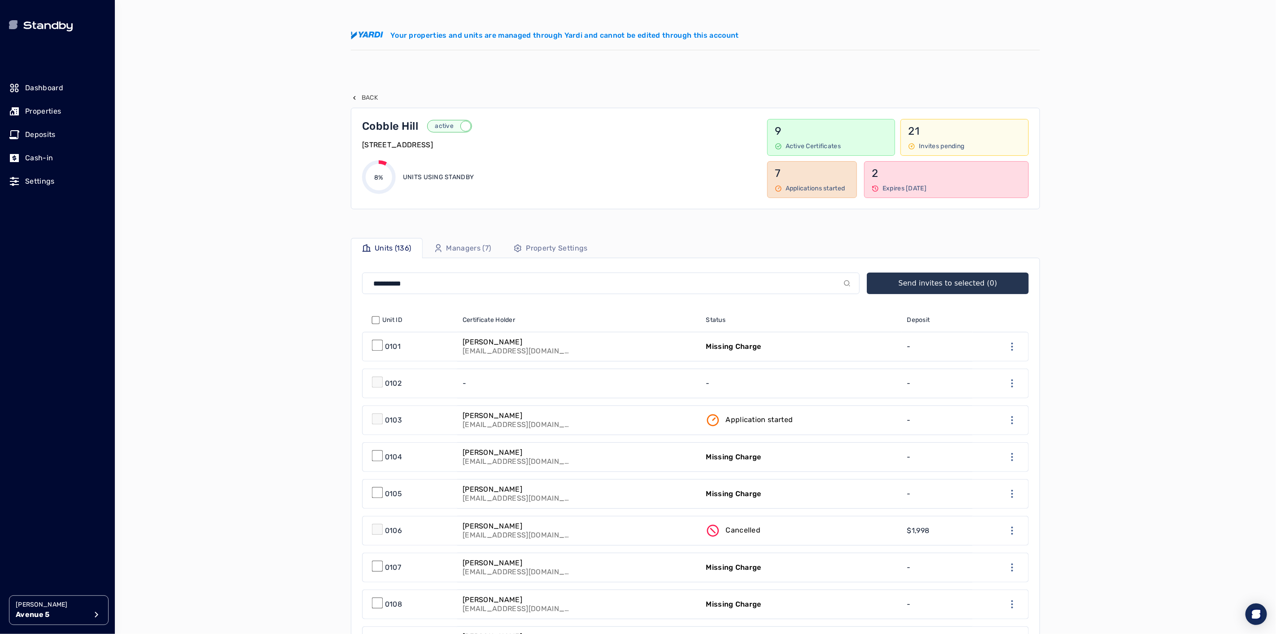 This screenshot has width=1276, height=634. What do you see at coordinates (941, 146) in the screenshot?
I see `p: Invites pending` at bounding box center [941, 146].